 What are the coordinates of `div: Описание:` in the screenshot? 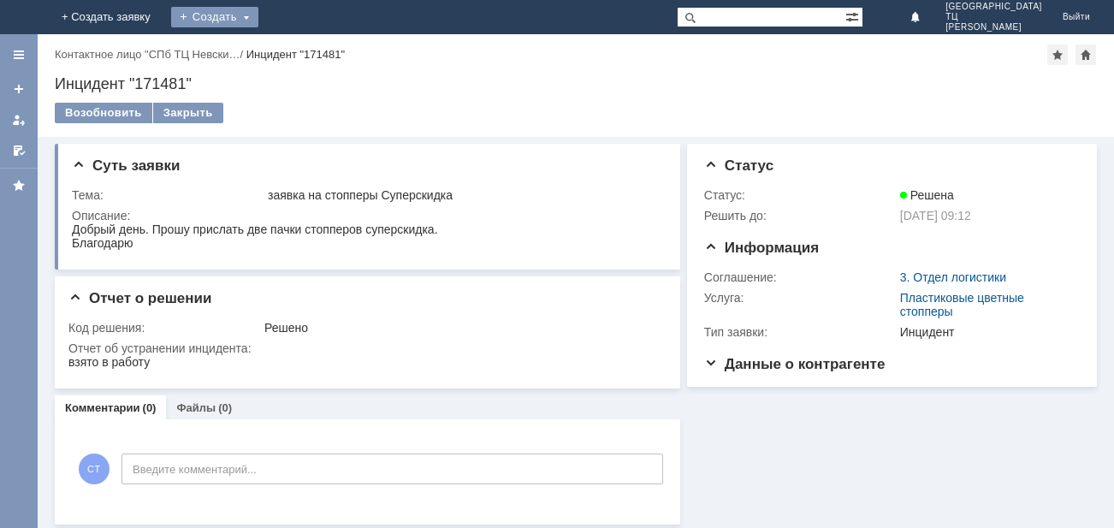 It's located at (366, 216).